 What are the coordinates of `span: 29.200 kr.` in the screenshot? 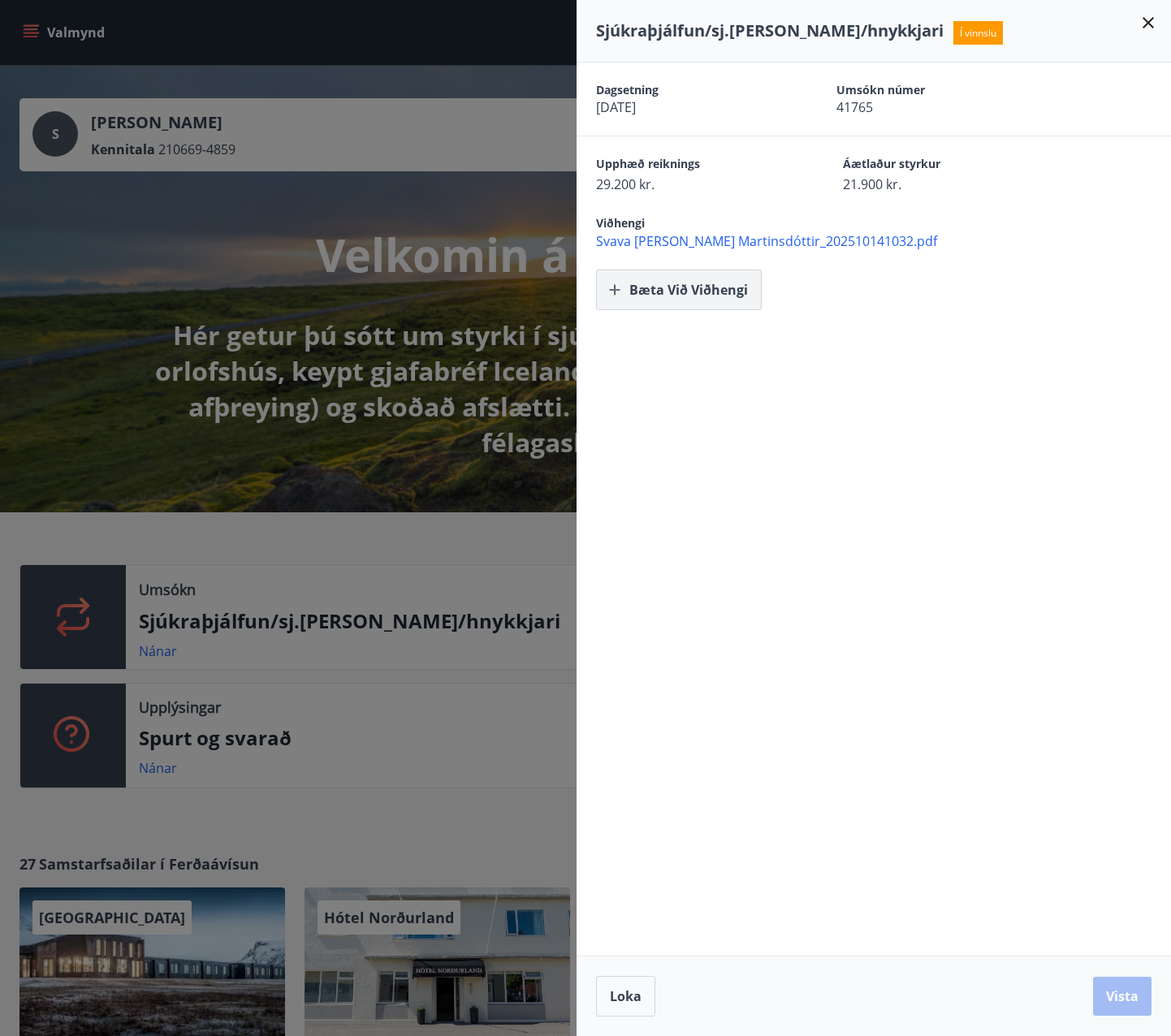 It's located at (691, 184).